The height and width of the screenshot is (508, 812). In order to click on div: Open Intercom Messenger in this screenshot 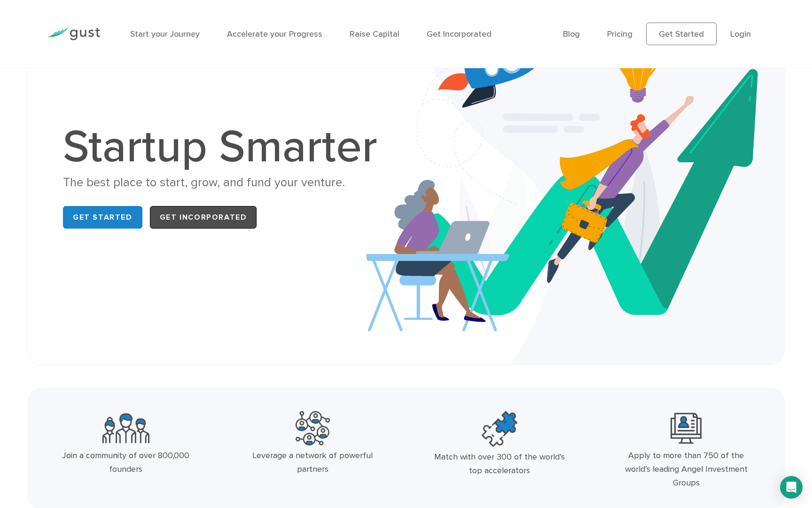, I will do `click(792, 487)`.